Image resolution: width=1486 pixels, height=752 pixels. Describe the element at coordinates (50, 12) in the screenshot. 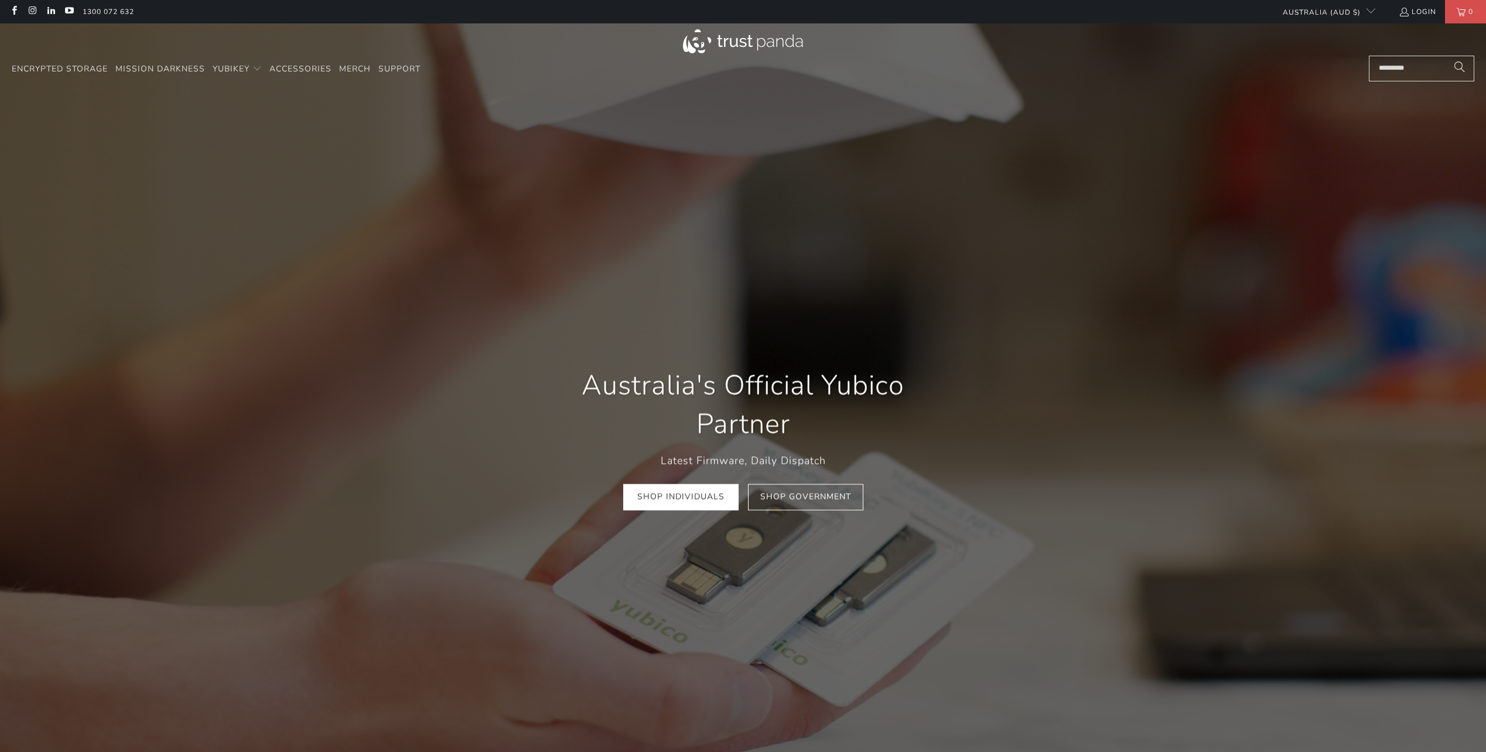

I see `a: Trust Panda Australia on LinkedIn` at that location.